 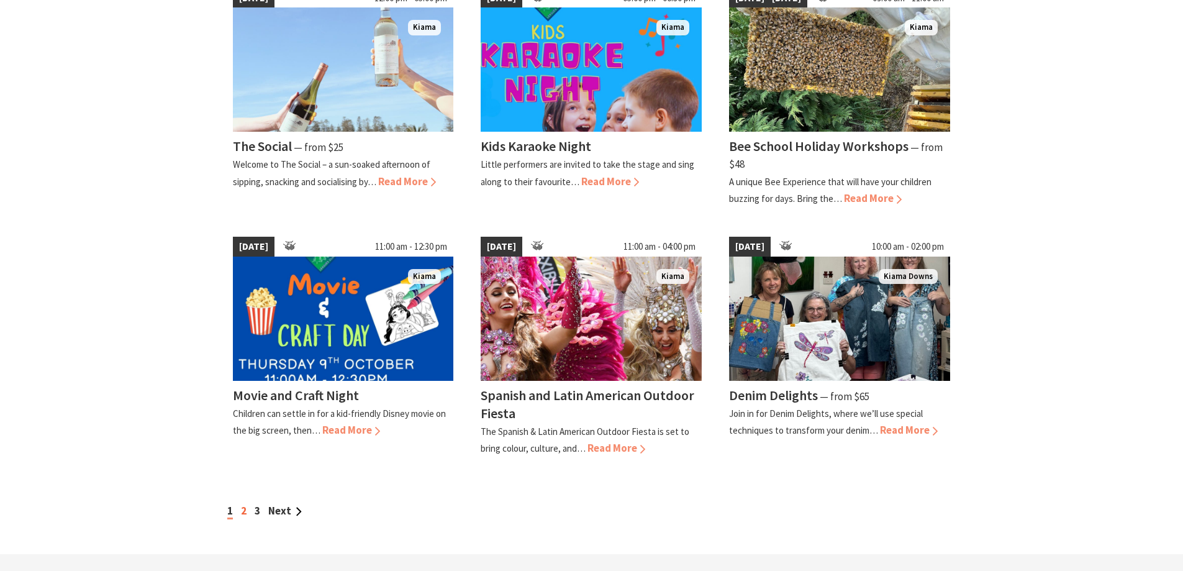 What do you see at coordinates (285, 510) in the screenshot?
I see `a: Next` at bounding box center [285, 510].